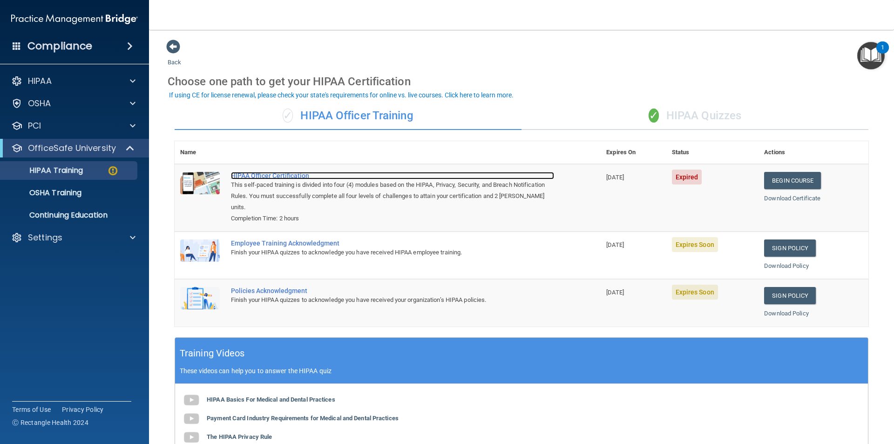 The height and width of the screenshot is (444, 894). What do you see at coordinates (239, 436) in the screenshot?
I see `b: The HIPAA Privacy Rule` at bounding box center [239, 436].